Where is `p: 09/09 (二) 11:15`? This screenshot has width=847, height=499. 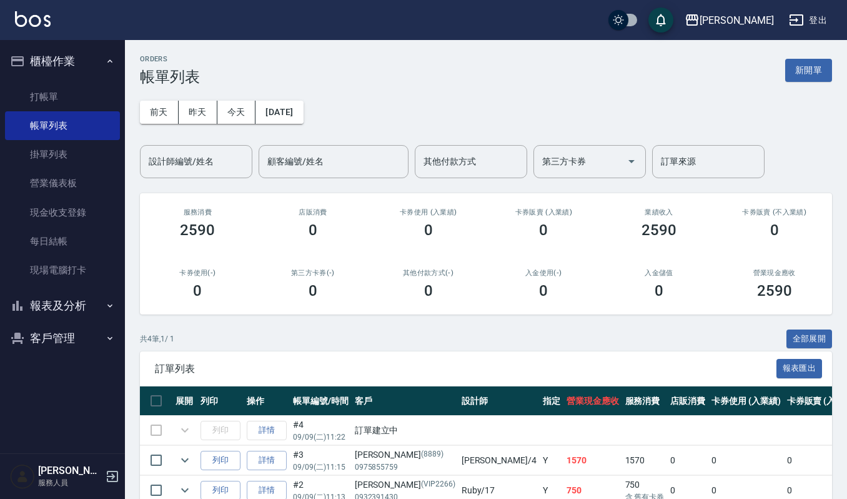 p: 09/09 (二) 11:15 is located at coordinates (320, 467).